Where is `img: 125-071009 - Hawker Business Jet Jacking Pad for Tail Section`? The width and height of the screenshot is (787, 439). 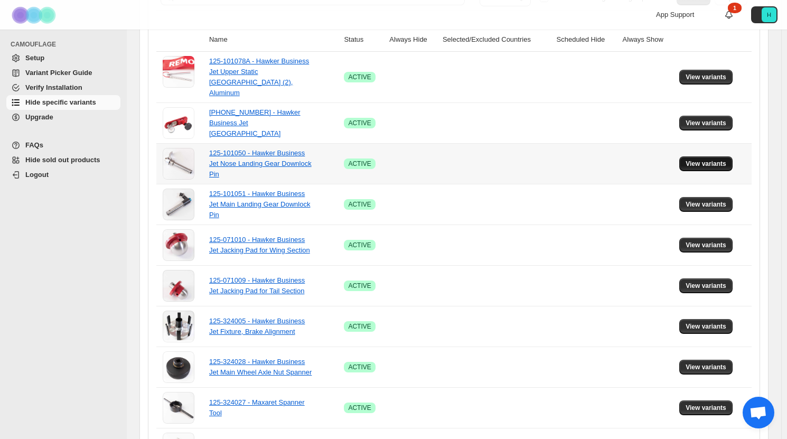 img: 125-071009 - Hawker Business Jet Jacking Pad for Tail Section is located at coordinates (179, 286).